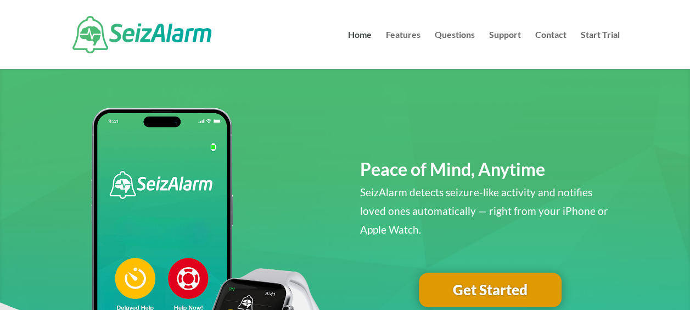  I want to click on a: Support, so click(505, 50).